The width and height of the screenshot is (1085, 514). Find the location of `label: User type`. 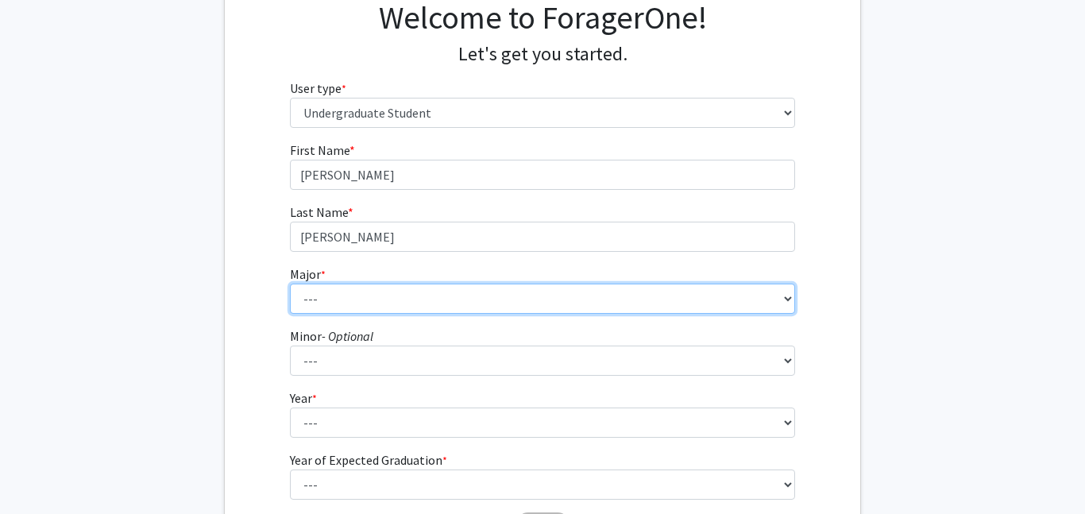

label: User type is located at coordinates (318, 88).